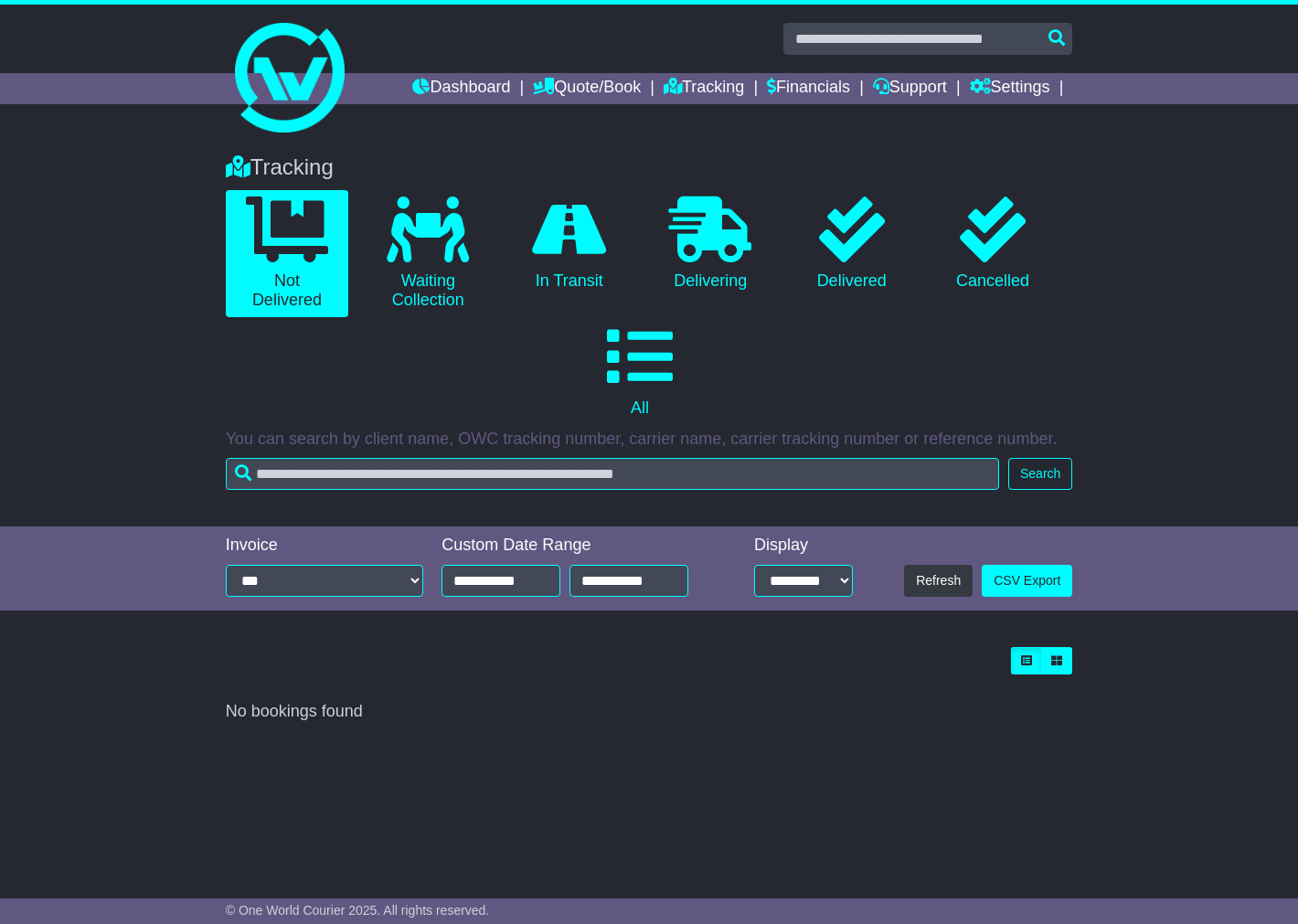 The height and width of the screenshot is (924, 1298). Describe the element at coordinates (992, 244) in the screenshot. I see `a: Cancelled` at that location.